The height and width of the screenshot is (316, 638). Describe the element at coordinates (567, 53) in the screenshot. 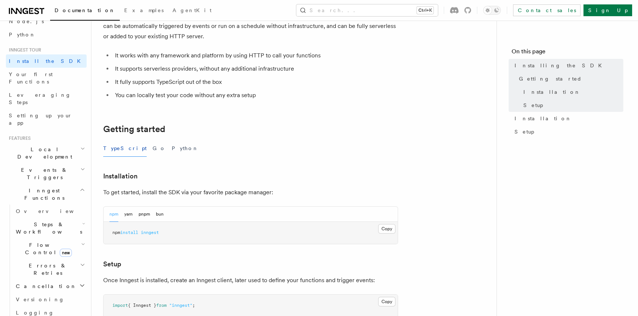

I see `h4: On this page` at that location.